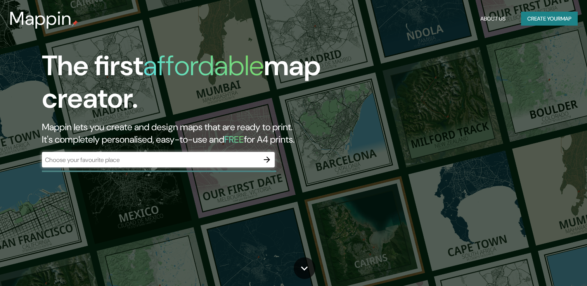 This screenshot has width=587, height=286. Describe the element at coordinates (203, 66) in the screenshot. I see `h1: affordable` at that location.